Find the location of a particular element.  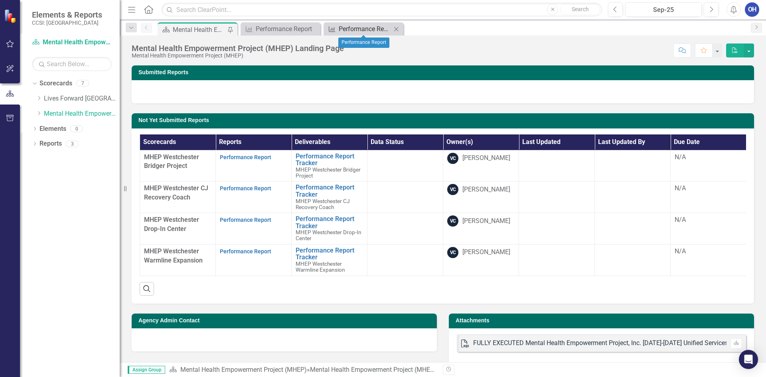

button: Sep-25 is located at coordinates (663, 10).